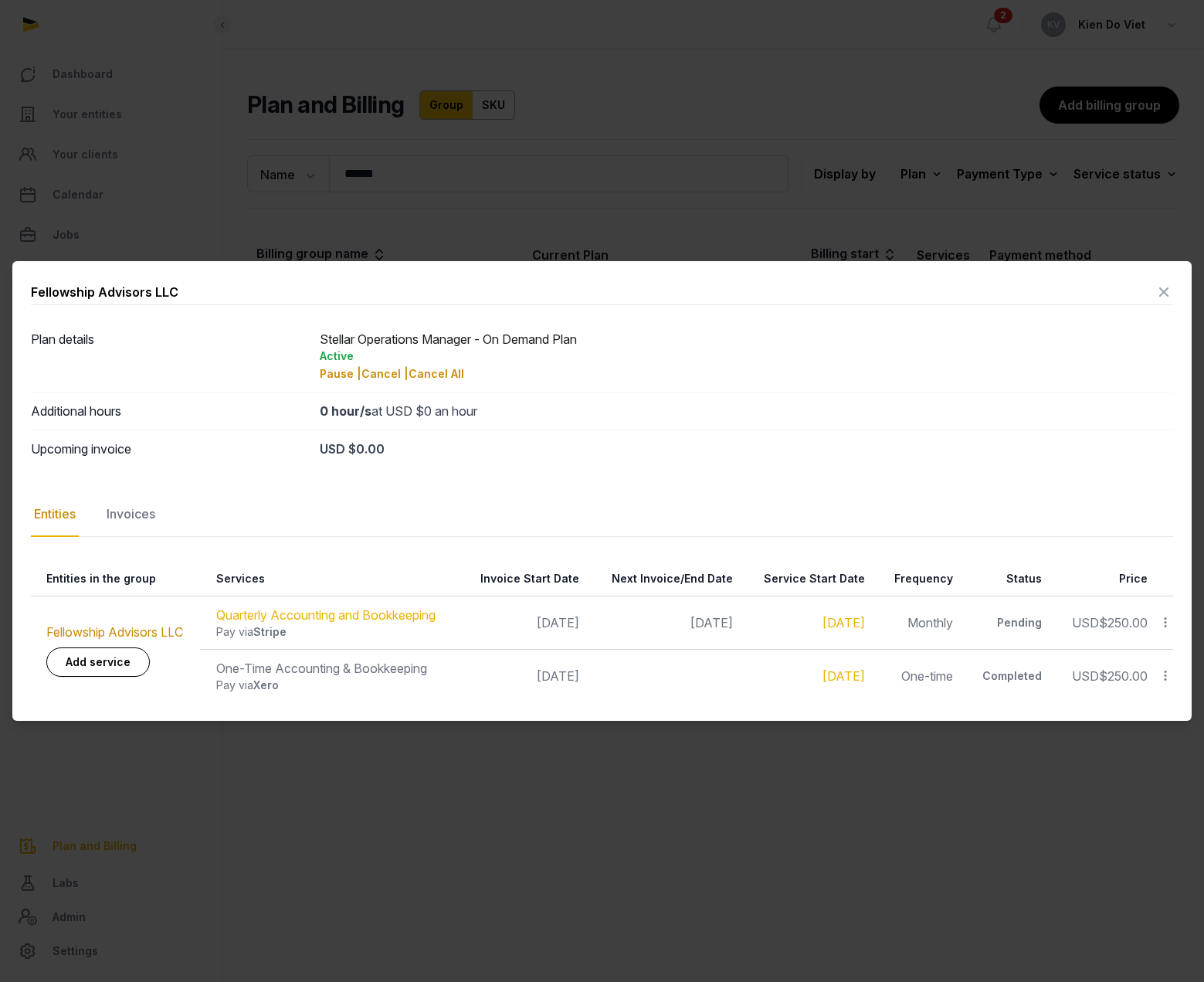 The width and height of the screenshot is (1204, 982). Describe the element at coordinates (326, 614) in the screenshot. I see `a: Quarterly Accounting and Bookkeeping` at that location.